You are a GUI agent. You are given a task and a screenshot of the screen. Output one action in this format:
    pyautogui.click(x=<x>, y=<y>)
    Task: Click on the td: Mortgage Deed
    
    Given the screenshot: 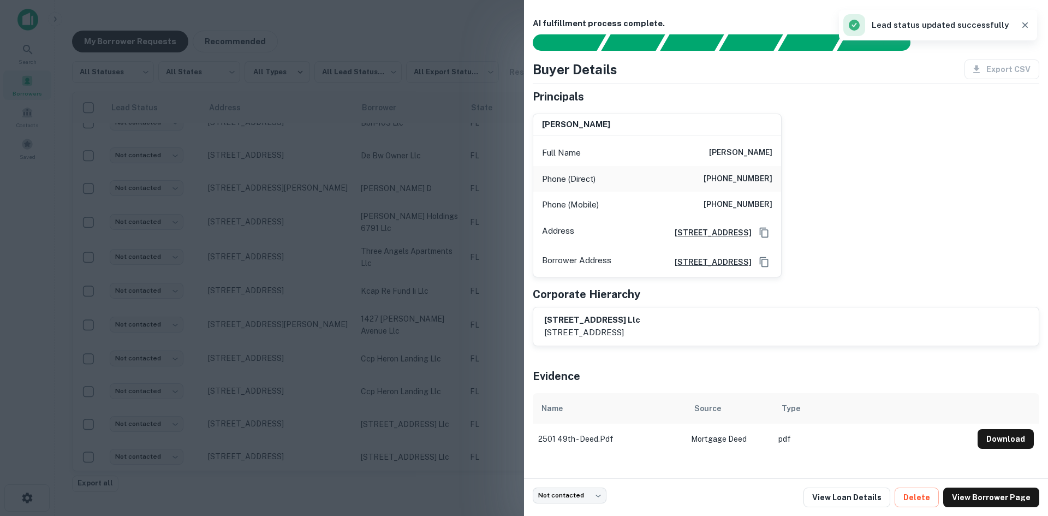 What is the action you would take?
    pyautogui.click(x=729, y=439)
    